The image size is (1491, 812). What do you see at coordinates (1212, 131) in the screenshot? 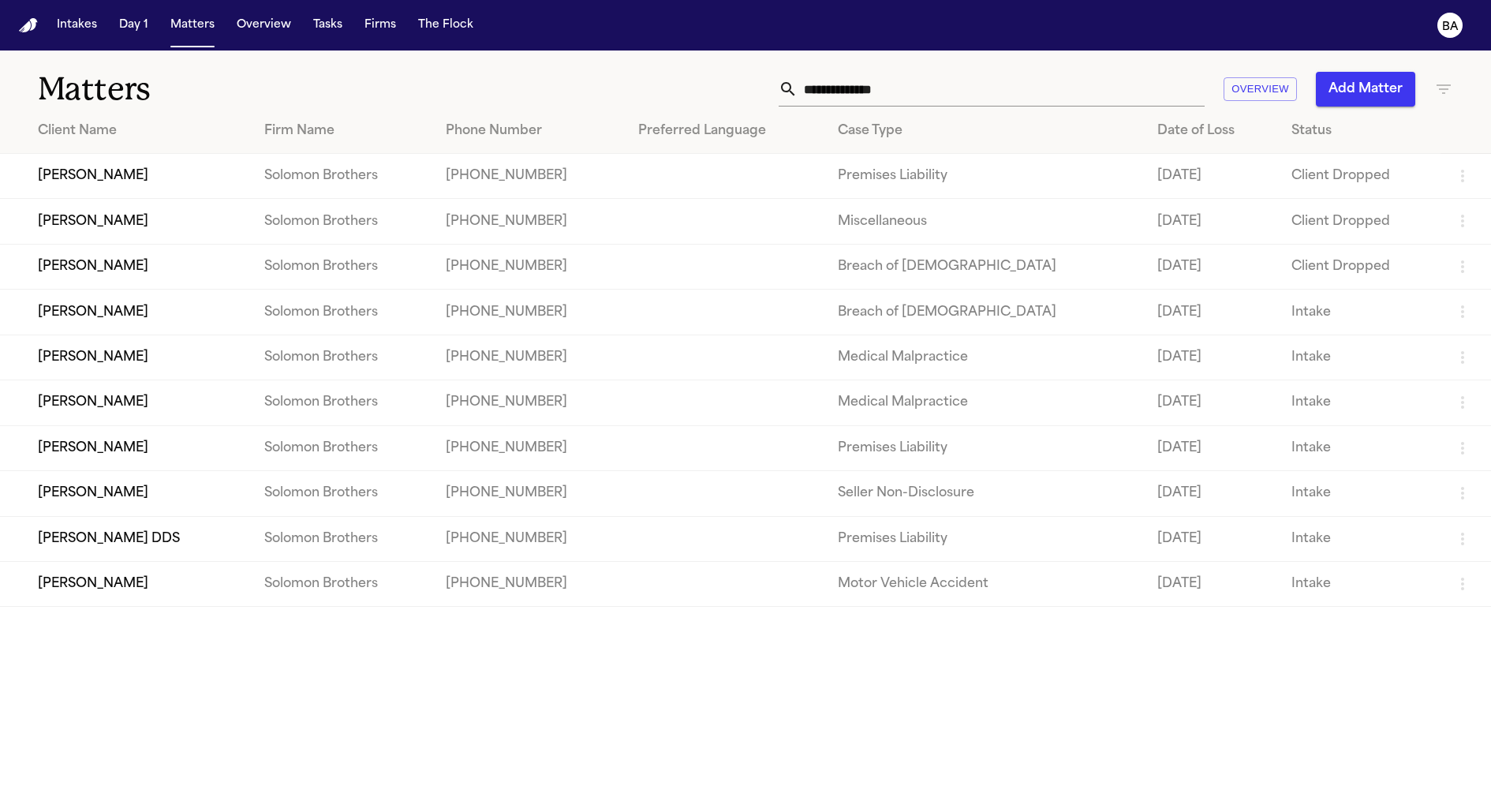
I see `div: Date of Loss` at bounding box center [1212, 131].